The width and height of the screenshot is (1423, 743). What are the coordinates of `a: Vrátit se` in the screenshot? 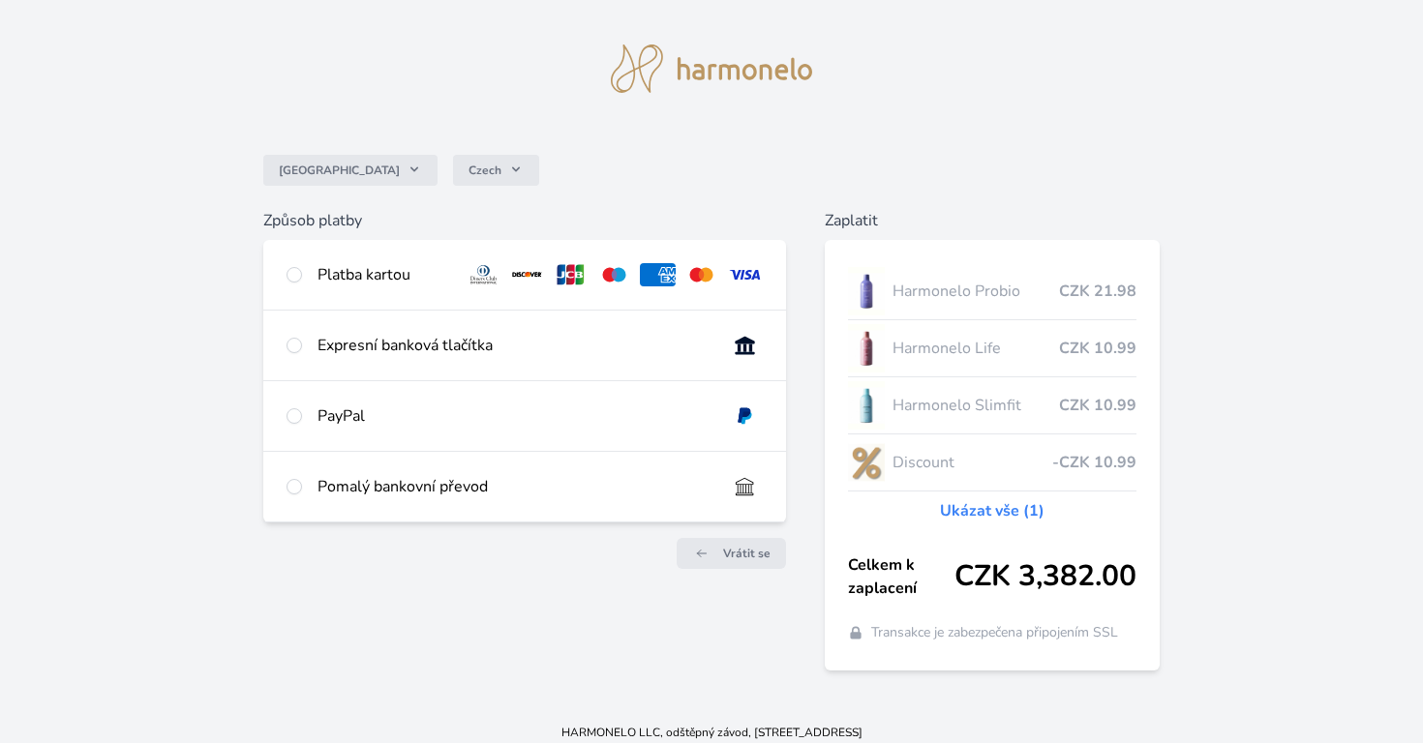 It's located at (731, 554).